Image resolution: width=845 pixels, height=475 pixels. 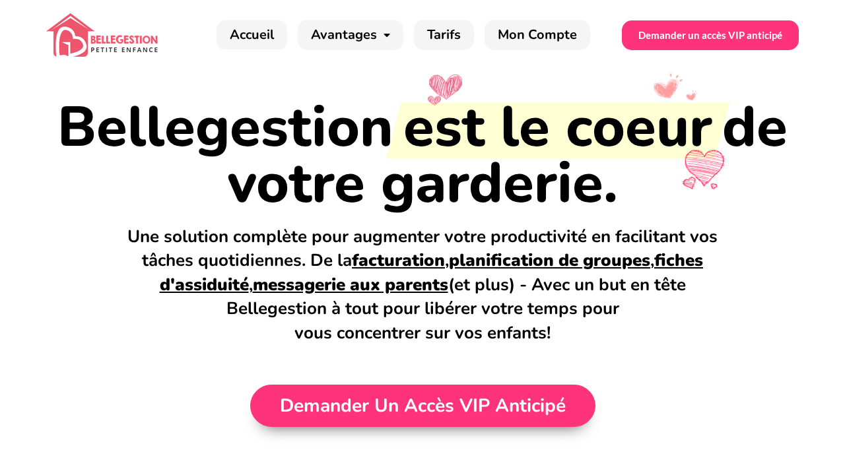 What do you see at coordinates (444, 35) in the screenshot?
I see `a: Tarifs` at bounding box center [444, 35].